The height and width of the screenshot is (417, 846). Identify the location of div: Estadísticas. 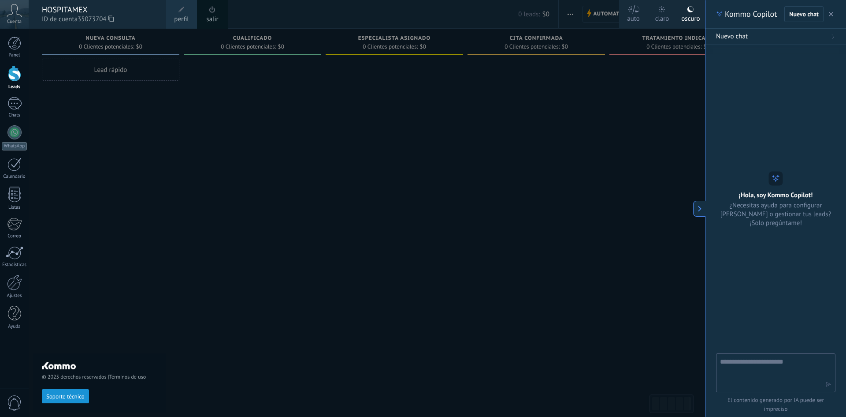
(15, 265).